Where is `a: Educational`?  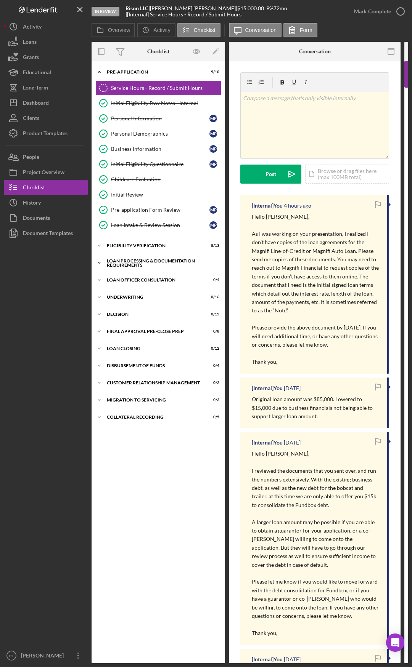 a: Educational is located at coordinates (46, 72).